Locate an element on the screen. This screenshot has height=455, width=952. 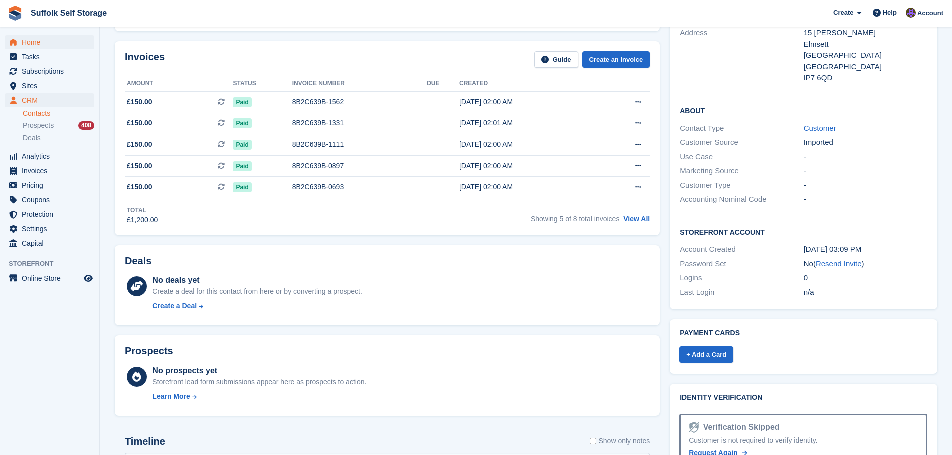
div: Account Created is located at coordinates (741, 249).